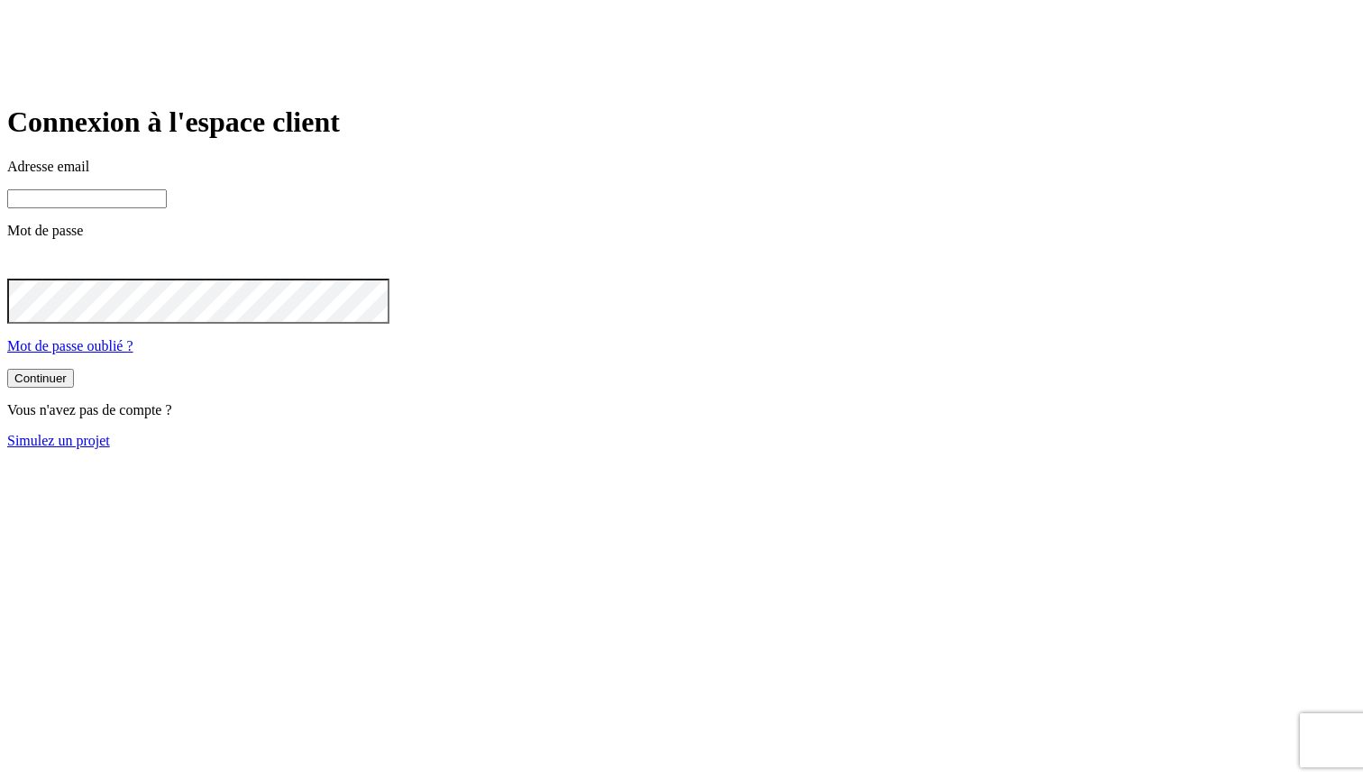 The height and width of the screenshot is (780, 1363). I want to click on p: Adresse email, so click(682, 167).